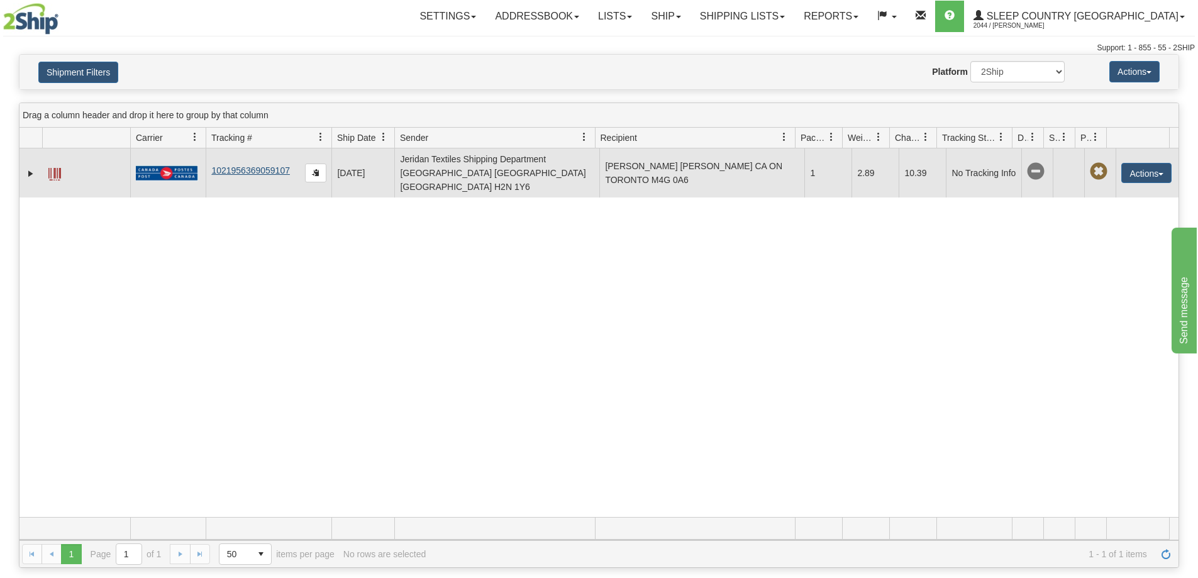 The image size is (1198, 578). What do you see at coordinates (875, 173) in the screenshot?
I see `td: 2.89` at bounding box center [875, 173].